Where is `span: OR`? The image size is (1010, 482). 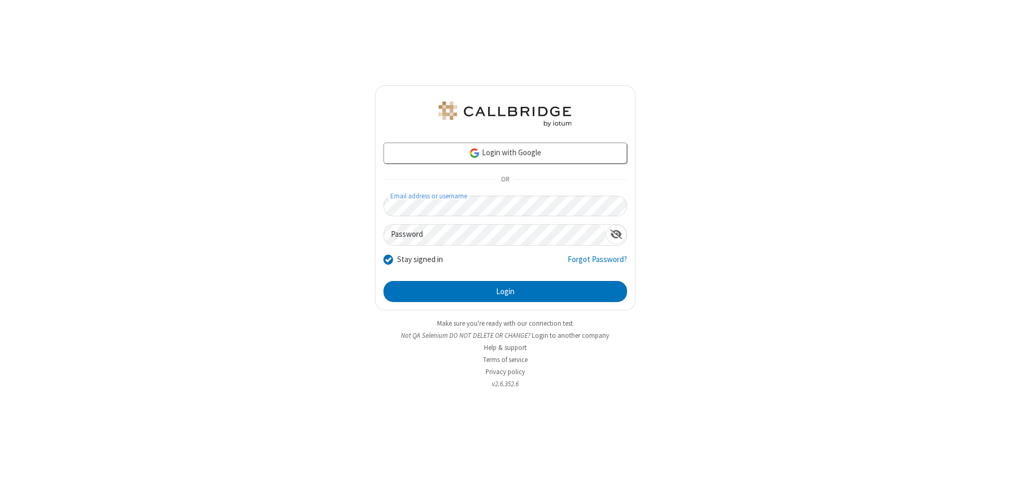 span: OR is located at coordinates (505, 180).